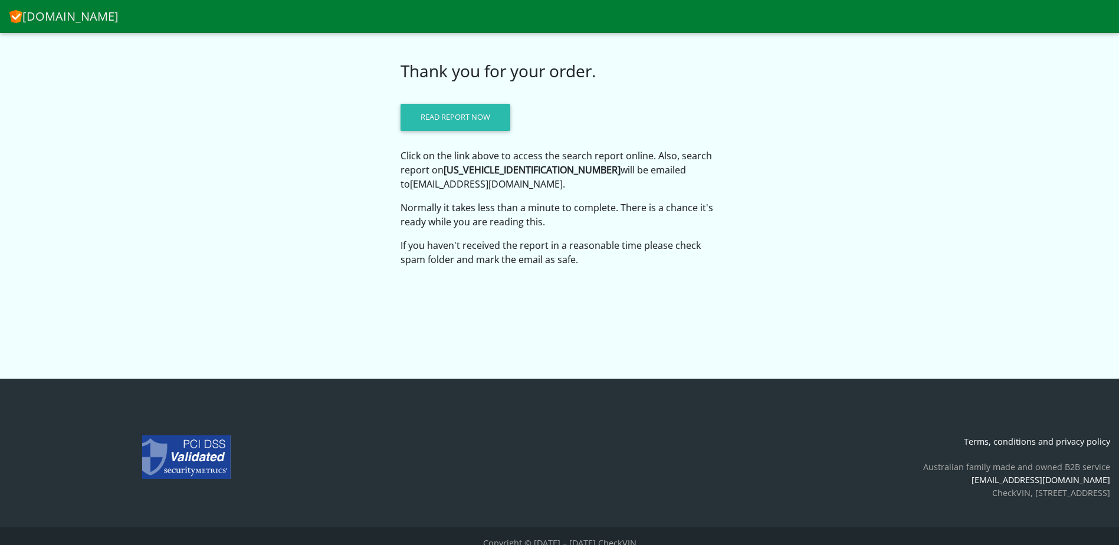 The image size is (1119, 545). I want to click on h3: Thank you for your order., so click(560, 71).